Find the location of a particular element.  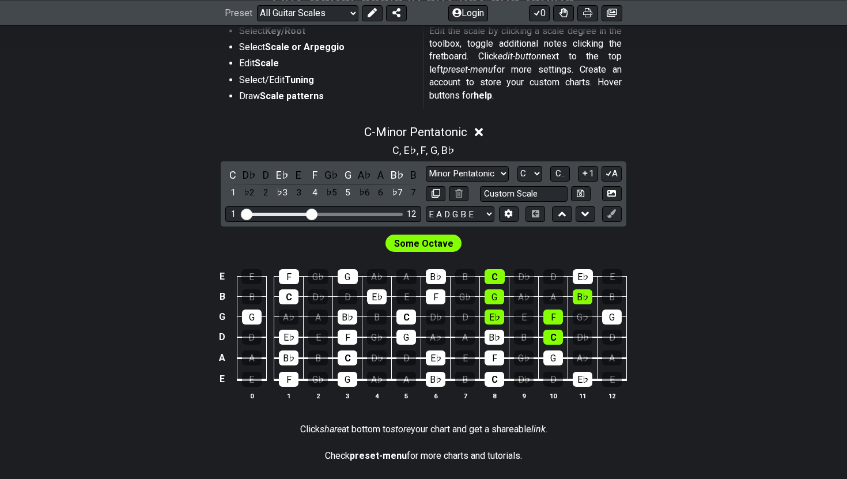

section: Scale pitch classes is located at coordinates (424, 149).